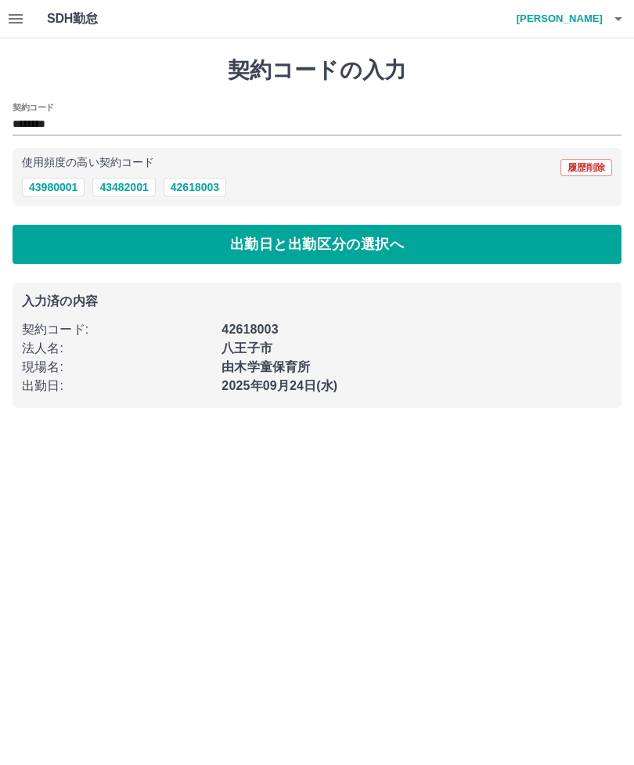 The image size is (634, 765). What do you see at coordinates (117, 386) in the screenshot?
I see `p: 出勤日 :` at bounding box center [117, 386].